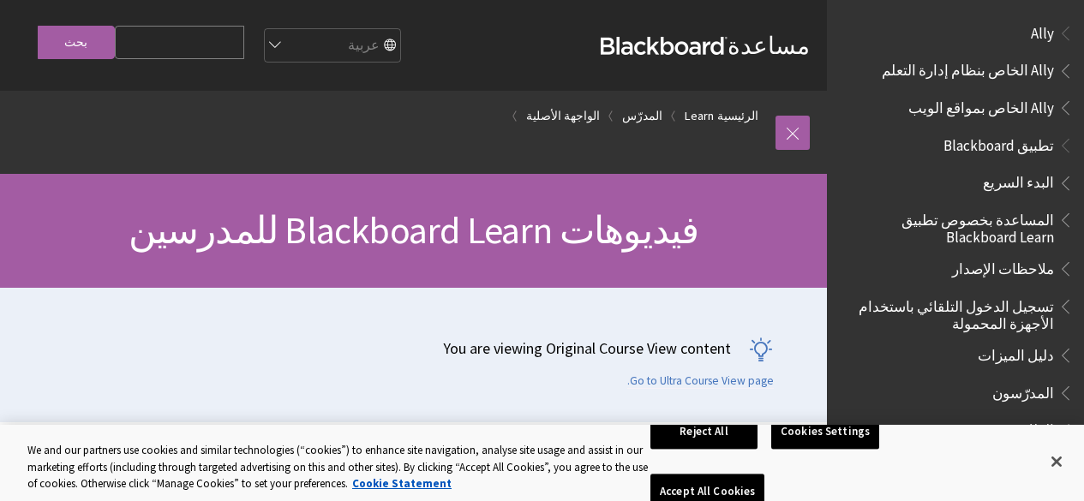 Image resolution: width=1084 pixels, height=501 pixels. Describe the element at coordinates (414, 230) in the screenshot. I see `span: فيديوهات Blackboard Learn للمدرسين` at that location.